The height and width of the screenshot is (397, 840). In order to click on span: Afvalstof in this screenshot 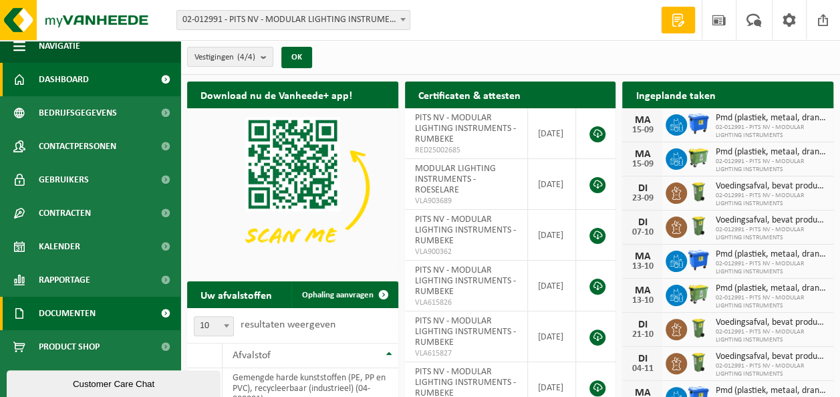, I will do `click(251, 356)`.